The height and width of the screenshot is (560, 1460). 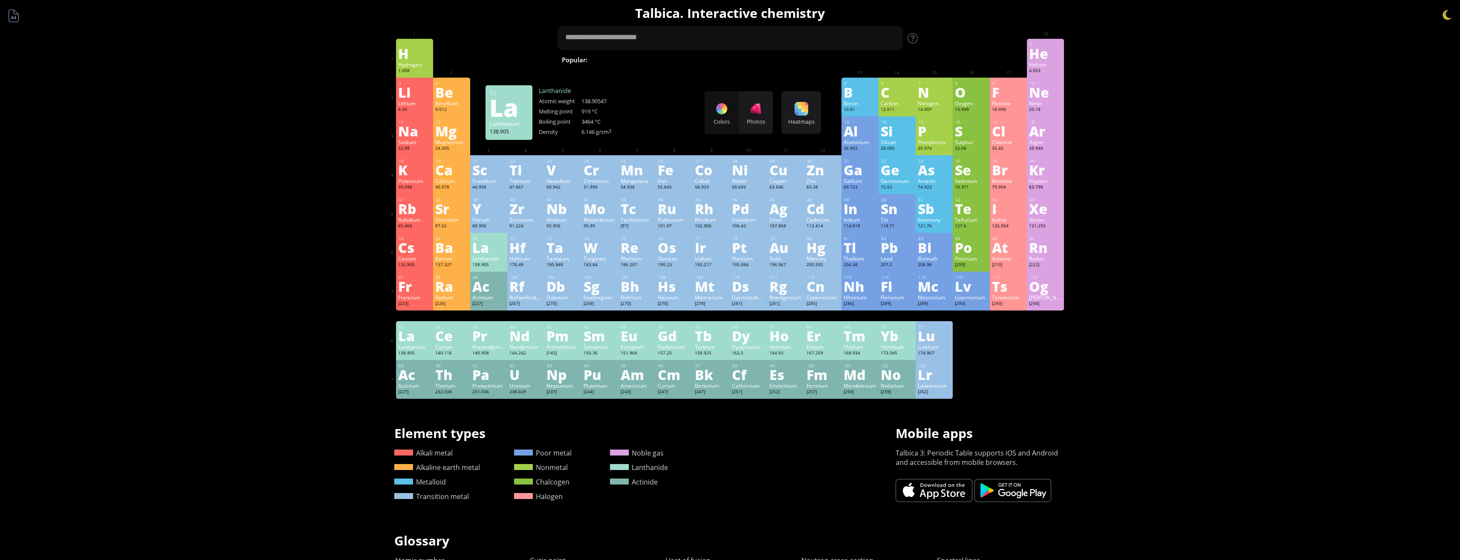 What do you see at coordinates (414, 209) in the screenshot?
I see `div: Rb` at bounding box center [414, 209].